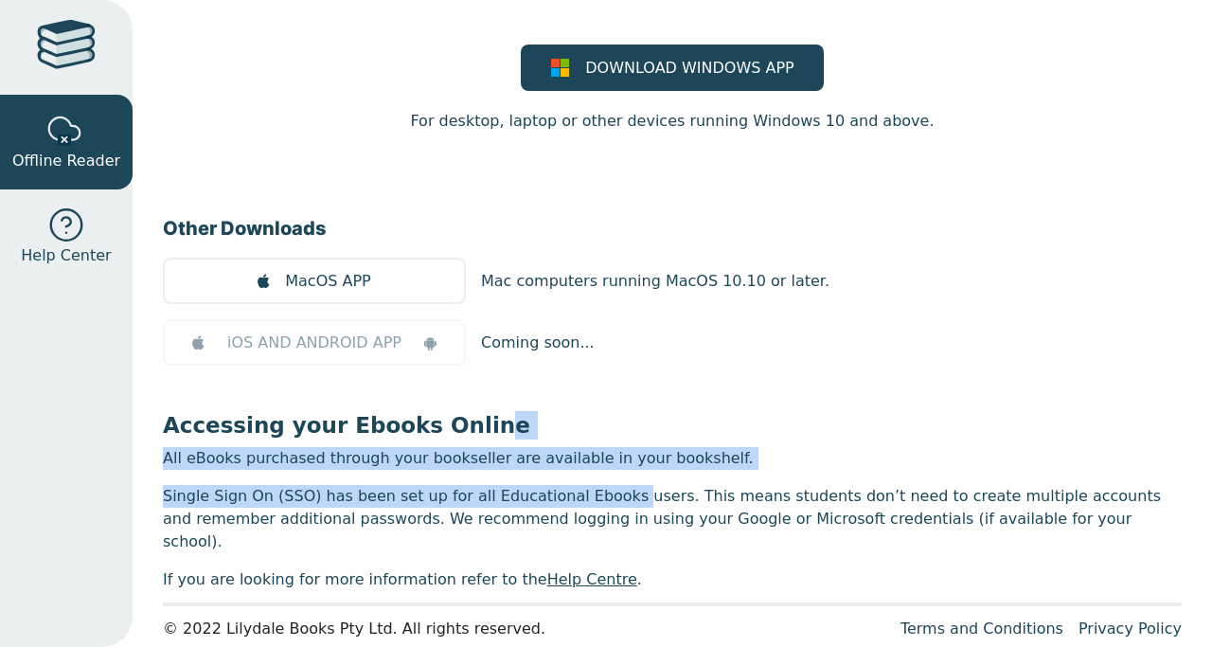  What do you see at coordinates (672, 67) in the screenshot?
I see `a: DOWNLOAD WINDOWS APP` at bounding box center [672, 67].